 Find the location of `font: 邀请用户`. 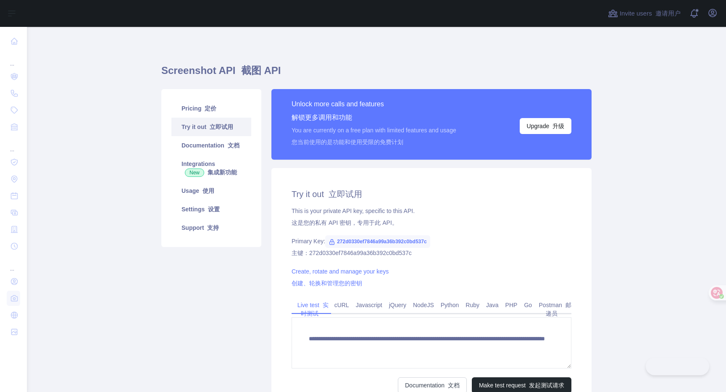

font: 邀请用户 is located at coordinates (668, 13).